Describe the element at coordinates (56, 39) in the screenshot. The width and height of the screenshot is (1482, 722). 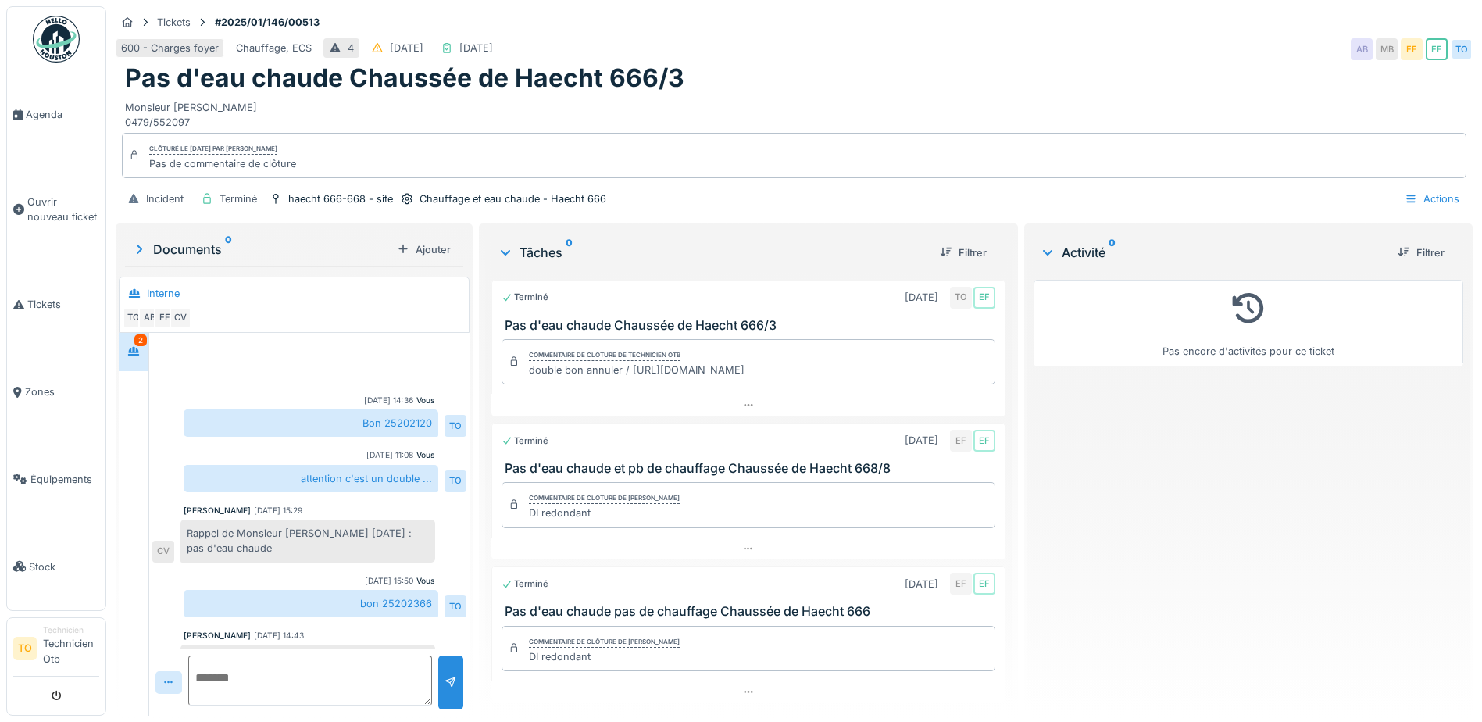
I see `img: Badge_color-CXgf-gQk.svg` at that location.